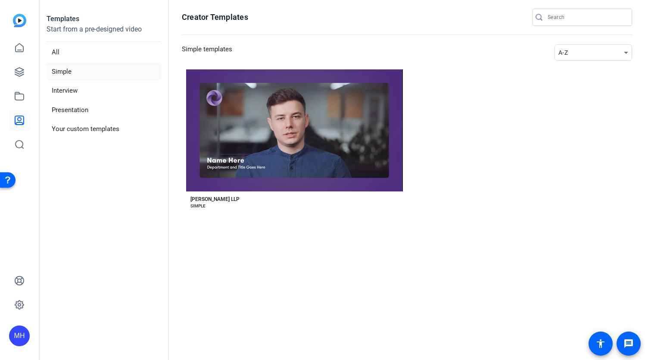  What do you see at coordinates (104, 33) in the screenshot?
I see `p: Start from a pre-designed video` at bounding box center [104, 33].